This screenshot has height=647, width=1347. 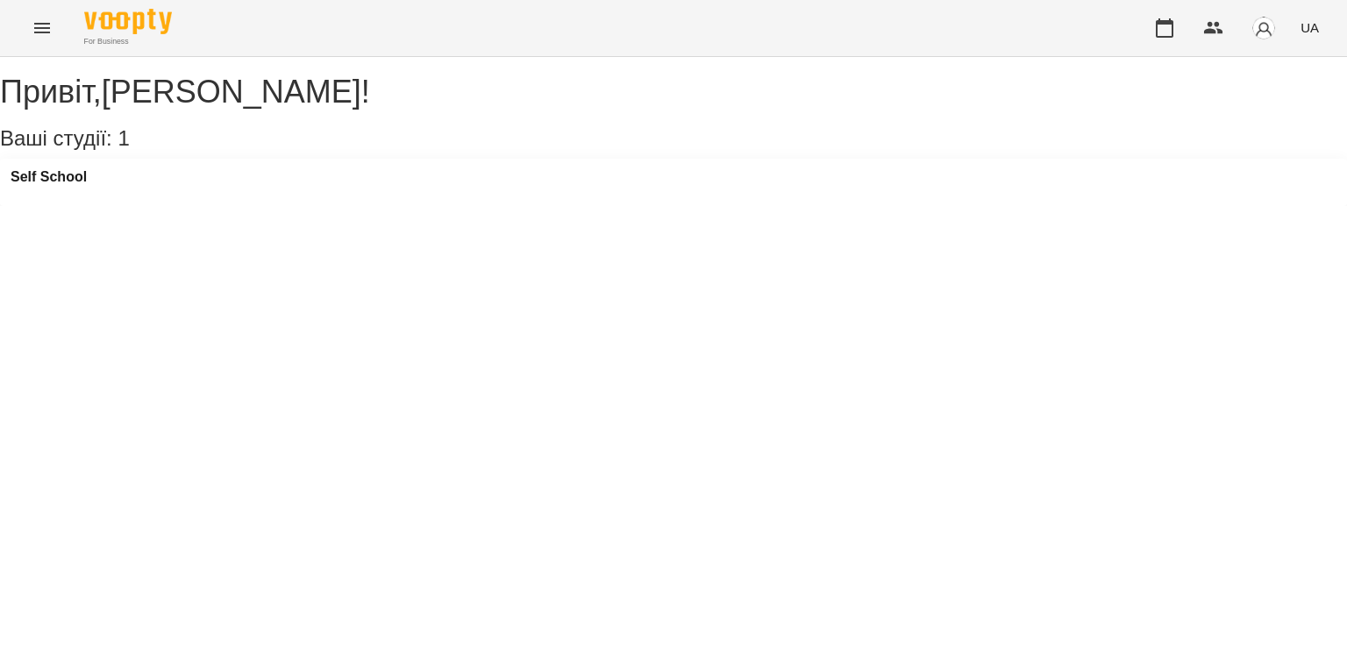 What do you see at coordinates (48, 177) in the screenshot?
I see `a: Self School` at bounding box center [48, 177].